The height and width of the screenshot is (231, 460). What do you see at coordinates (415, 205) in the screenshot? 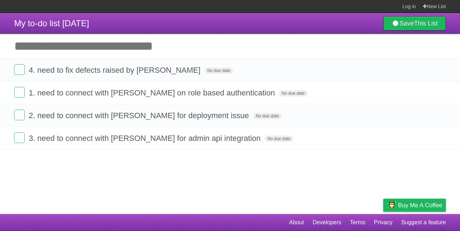
I see `a: Buy me a coffee` at bounding box center [415, 205].